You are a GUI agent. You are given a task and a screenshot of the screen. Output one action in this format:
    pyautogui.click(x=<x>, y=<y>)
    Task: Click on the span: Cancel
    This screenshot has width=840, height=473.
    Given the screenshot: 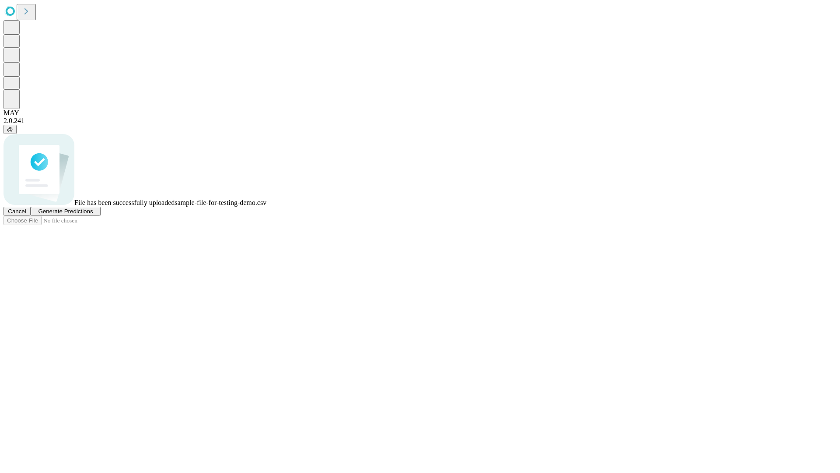 What is the action you would take?
    pyautogui.click(x=17, y=211)
    